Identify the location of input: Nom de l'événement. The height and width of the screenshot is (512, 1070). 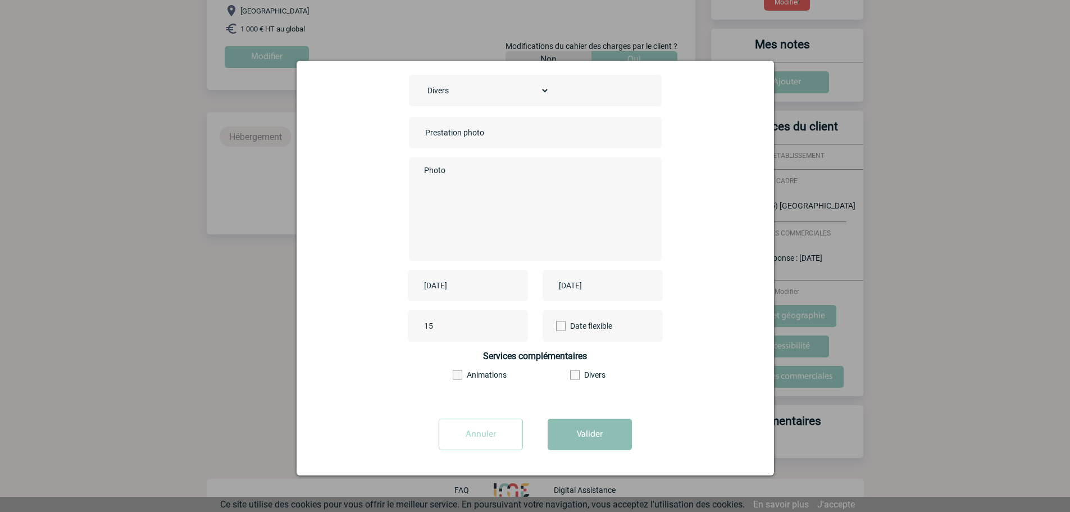
(501, 133).